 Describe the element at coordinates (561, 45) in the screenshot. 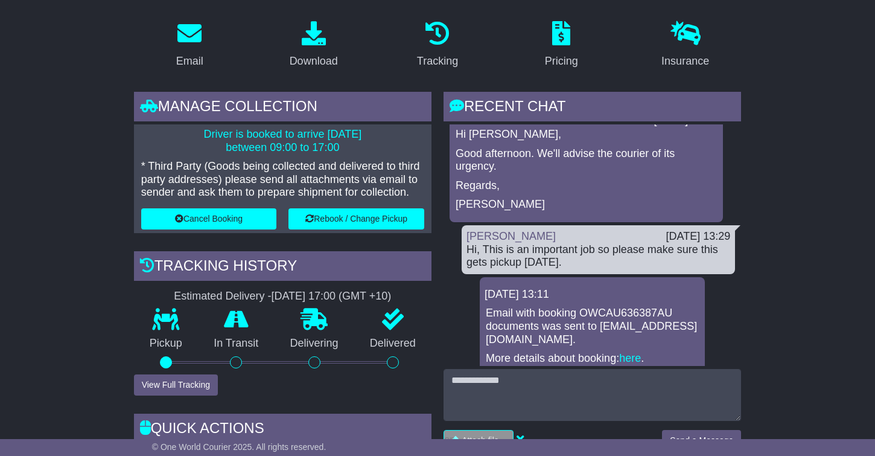

I see `a: Pricing` at that location.